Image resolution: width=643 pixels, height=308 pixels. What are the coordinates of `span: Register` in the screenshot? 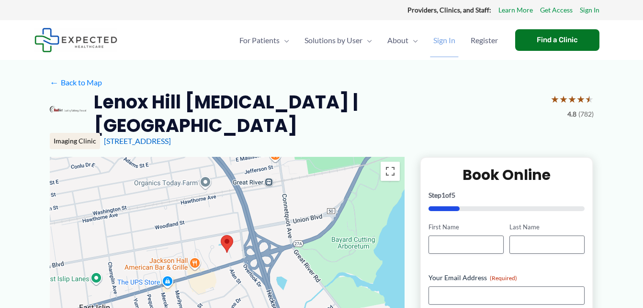 It's located at (484, 40).